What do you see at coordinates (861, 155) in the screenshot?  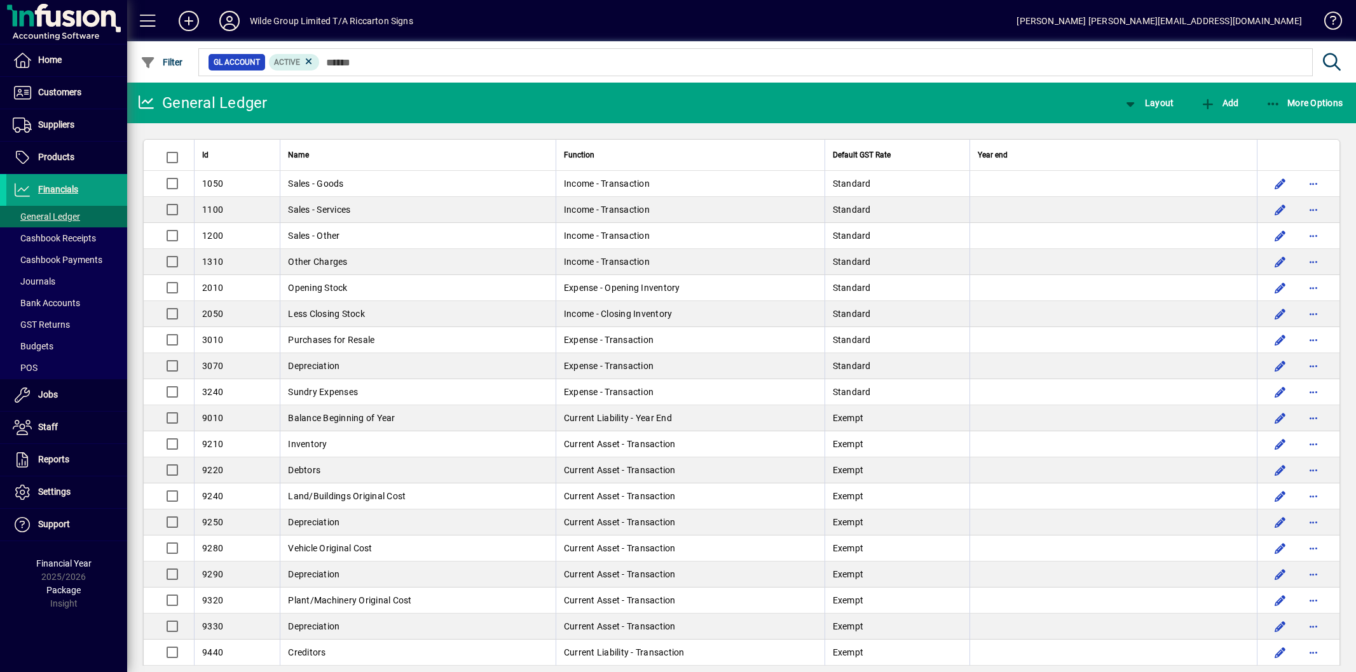 I see `span: Default GST Rate` at bounding box center [861, 155].